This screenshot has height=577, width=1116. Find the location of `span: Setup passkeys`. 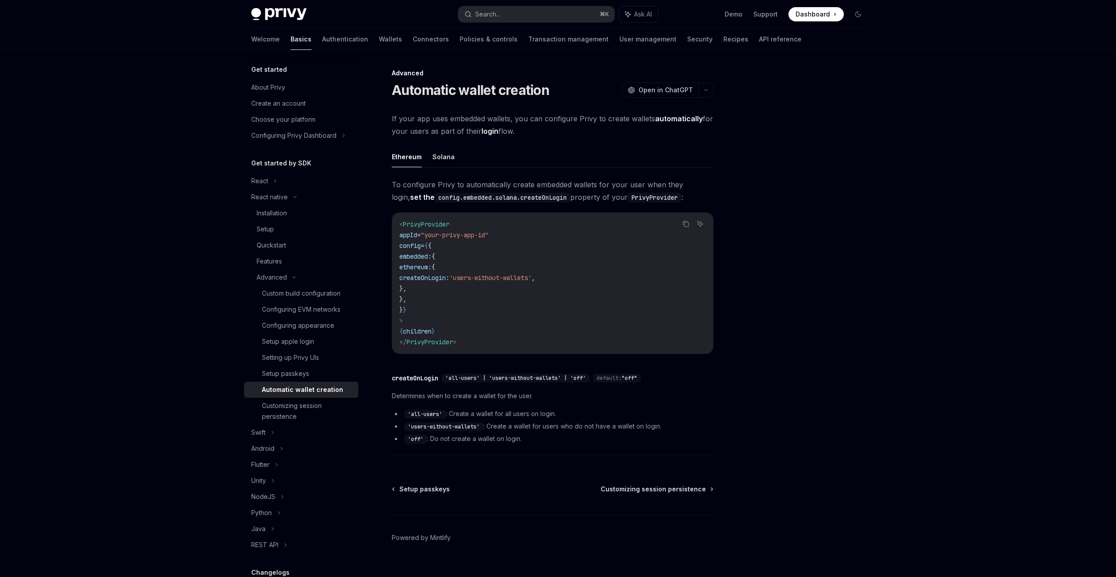

span: Setup passkeys is located at coordinates (424, 489).